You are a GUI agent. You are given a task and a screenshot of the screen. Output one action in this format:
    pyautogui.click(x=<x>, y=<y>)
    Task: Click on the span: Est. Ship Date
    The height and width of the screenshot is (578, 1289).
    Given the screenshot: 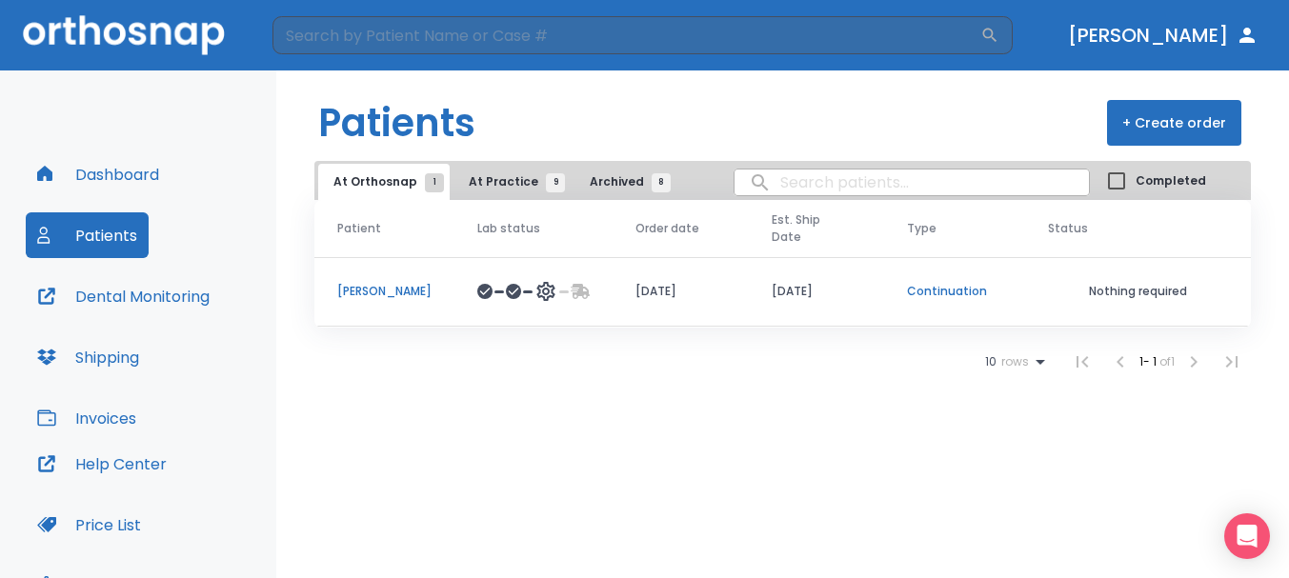 What is the action you would take?
    pyautogui.click(x=810, y=229)
    